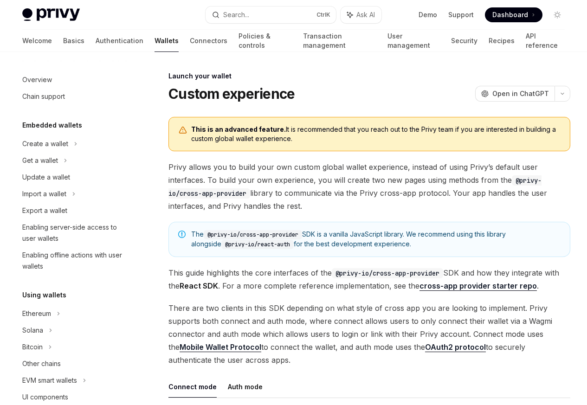  What do you see at coordinates (502, 41) in the screenshot?
I see `a: Recipes` at bounding box center [502, 41].